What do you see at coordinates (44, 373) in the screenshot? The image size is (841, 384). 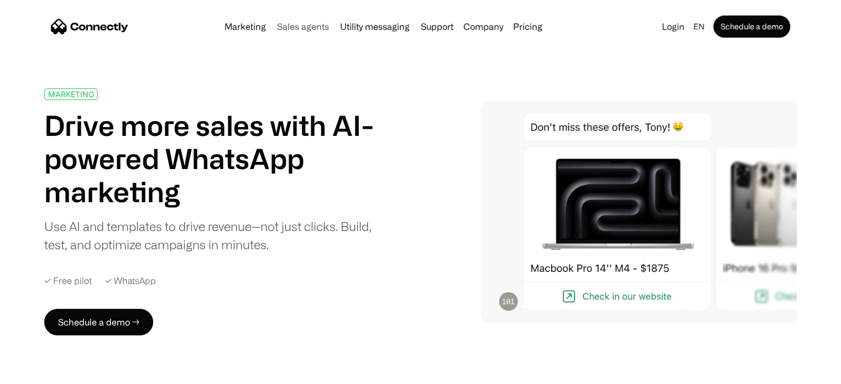 I see `ul: Language list` at bounding box center [44, 373].